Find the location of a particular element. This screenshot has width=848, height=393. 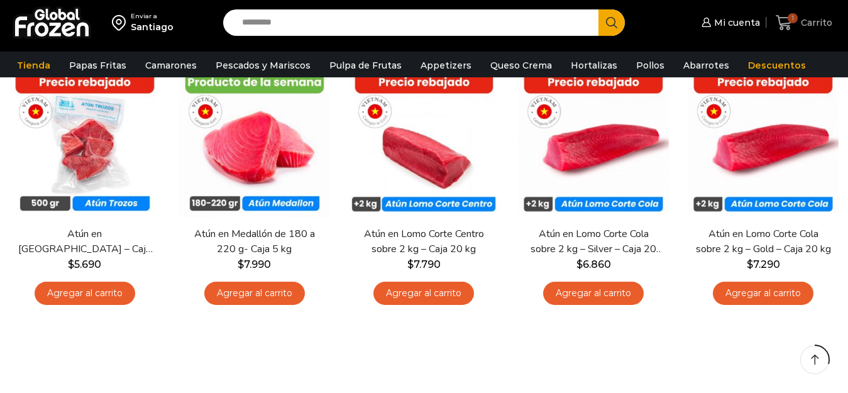

a: Queso Crema is located at coordinates (521, 65).